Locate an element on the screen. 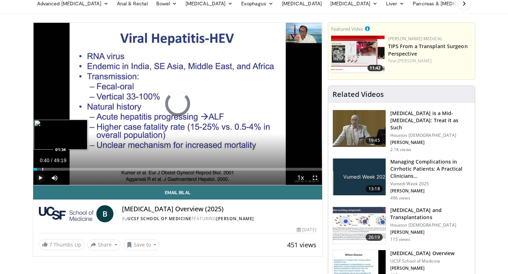  span: 11:42 is located at coordinates (375, 68).